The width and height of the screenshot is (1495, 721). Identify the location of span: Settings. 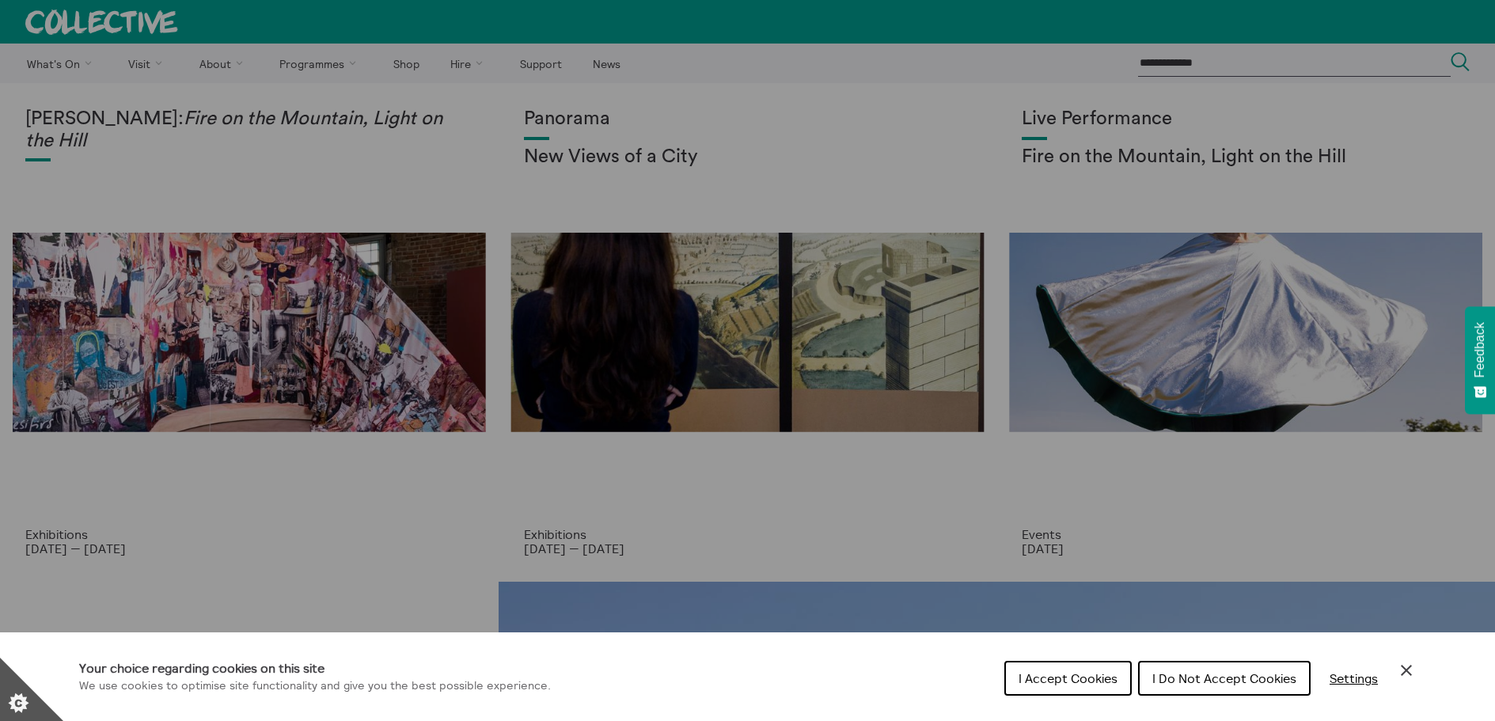
(1353, 678).